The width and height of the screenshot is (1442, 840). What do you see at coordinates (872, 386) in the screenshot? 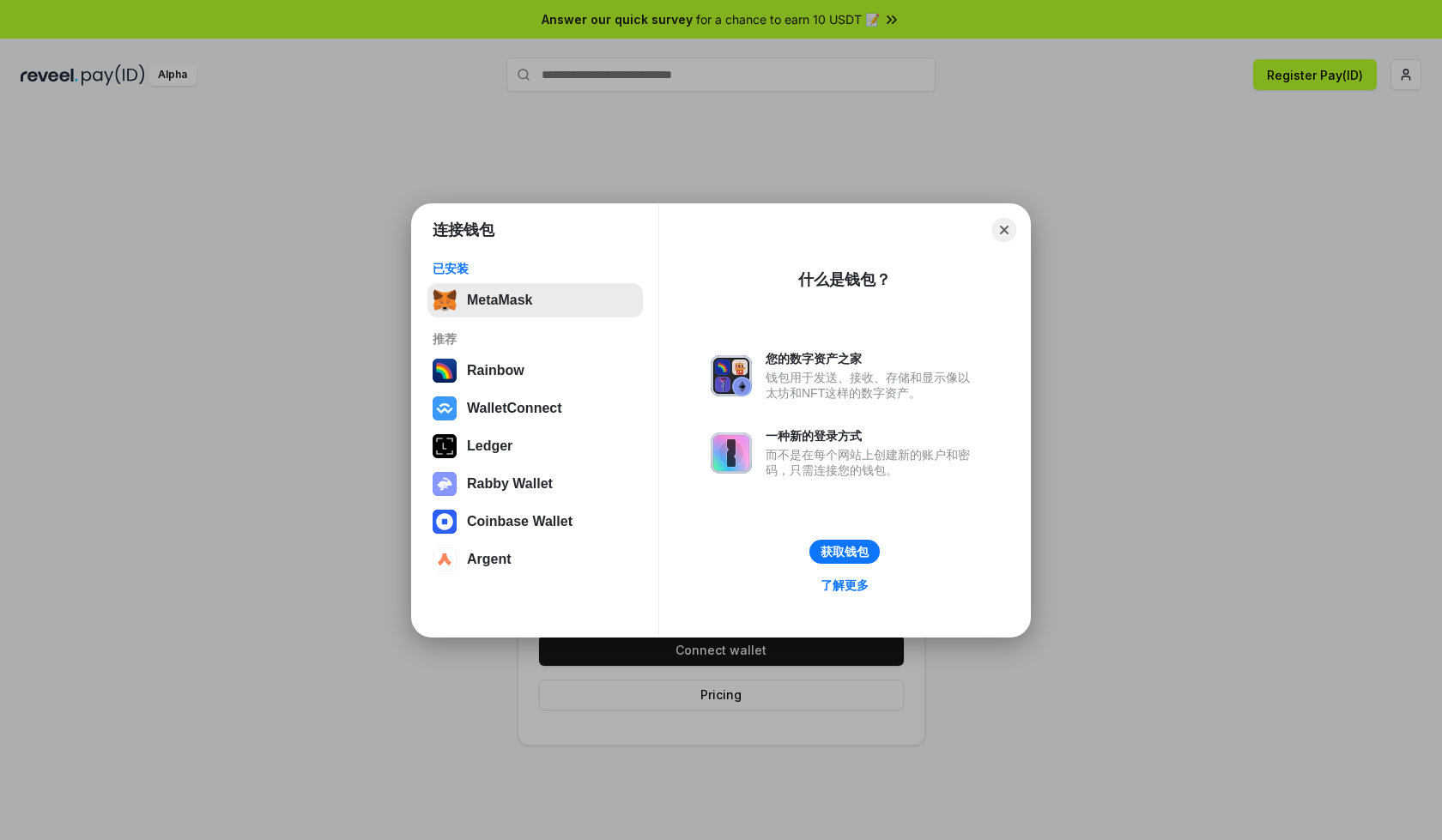
I see `div: 钱包用于发送、接收、存储和显示像以太坊和NFT这样的数字资产。` at bounding box center [872, 386].